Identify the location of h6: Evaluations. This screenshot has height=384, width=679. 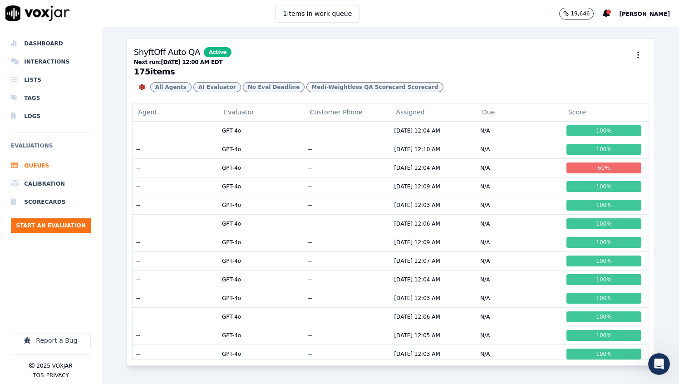
(51, 148).